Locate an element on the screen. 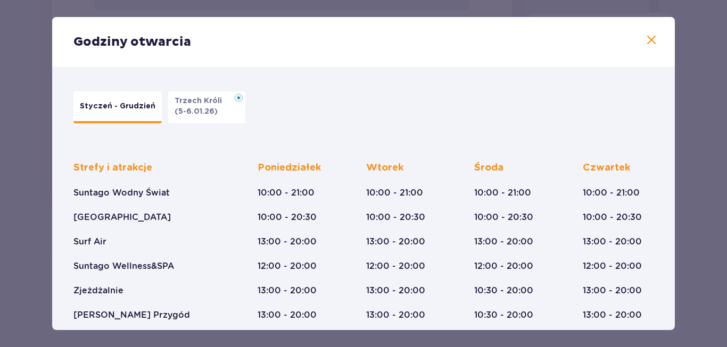  p: Suntago Wodny Świat is located at coordinates (121, 193).